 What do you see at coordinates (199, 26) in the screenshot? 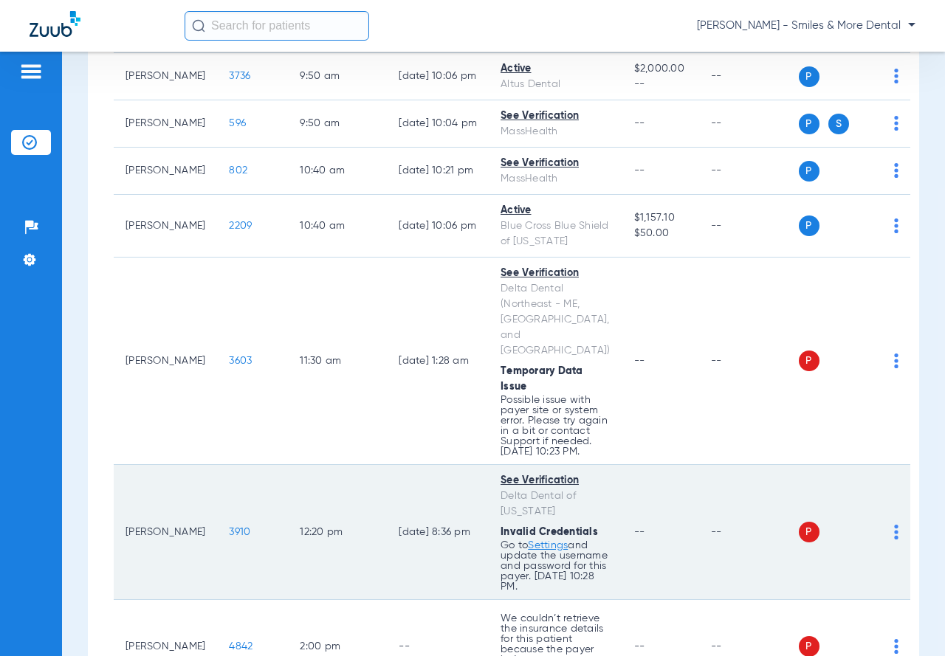
I see `img: Search Icon` at bounding box center [199, 26].